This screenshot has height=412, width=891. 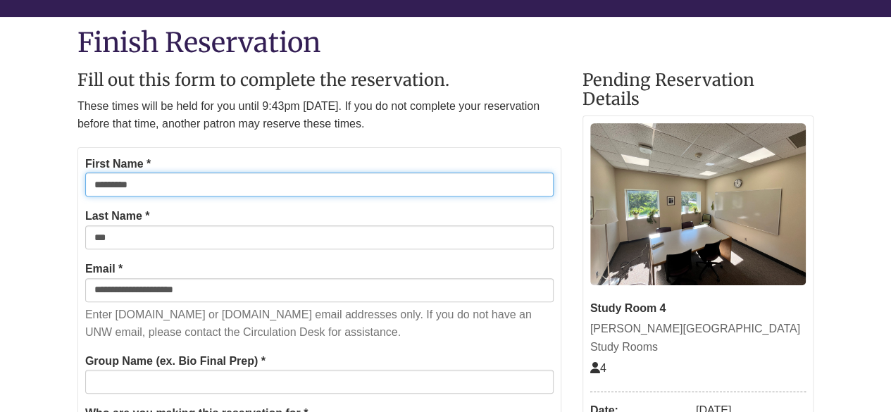 I want to click on label: Last Name *, so click(x=118, y=216).